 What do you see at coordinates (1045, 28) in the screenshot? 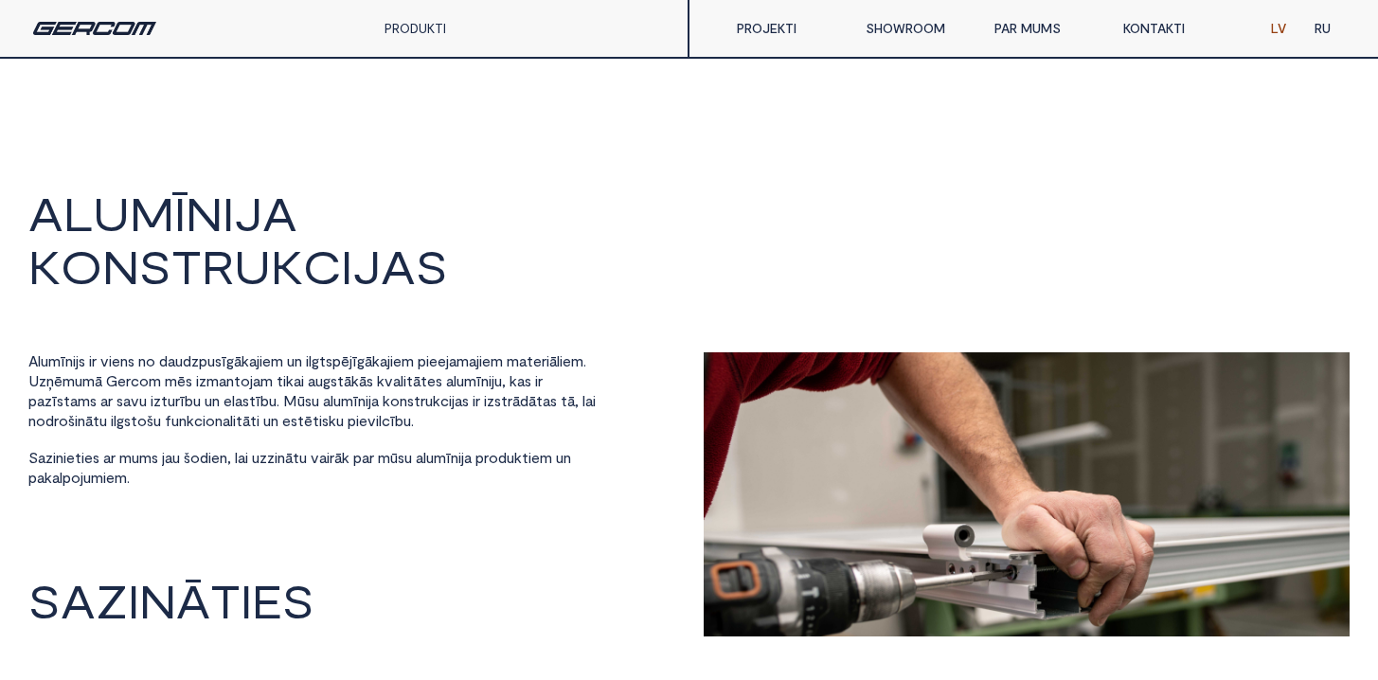
I see `a: PAR MUMS` at bounding box center [1045, 28].